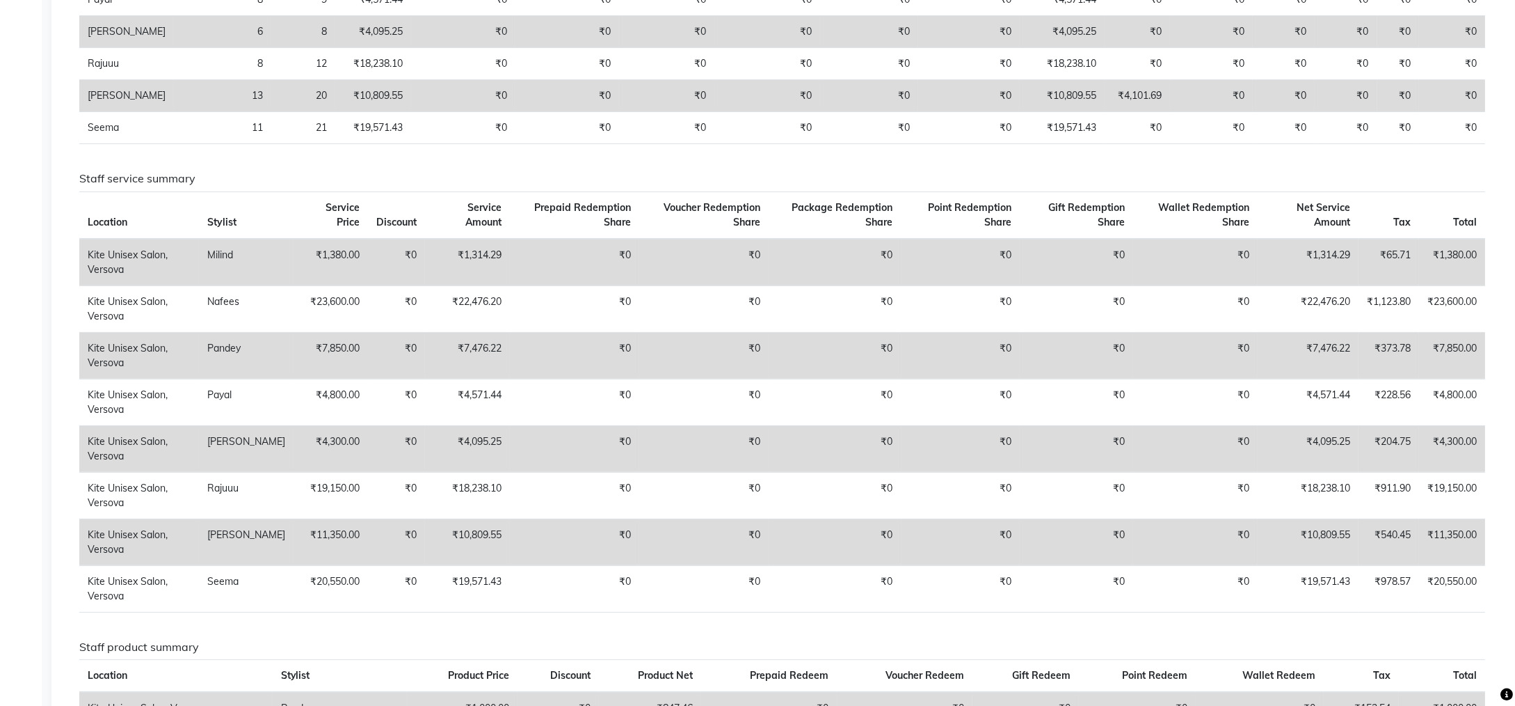 The width and height of the screenshot is (1515, 706). What do you see at coordinates (1452, 401) in the screenshot?
I see `td: ₹4,800.00` at bounding box center [1452, 401].